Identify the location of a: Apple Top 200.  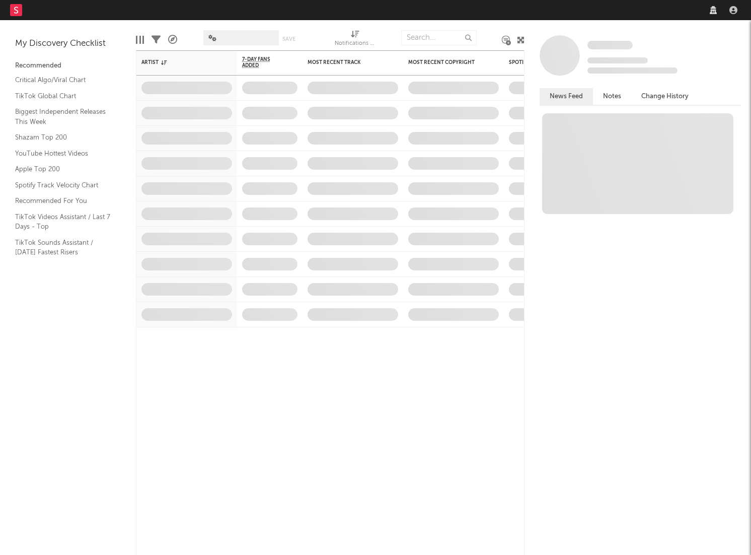
(63, 169).